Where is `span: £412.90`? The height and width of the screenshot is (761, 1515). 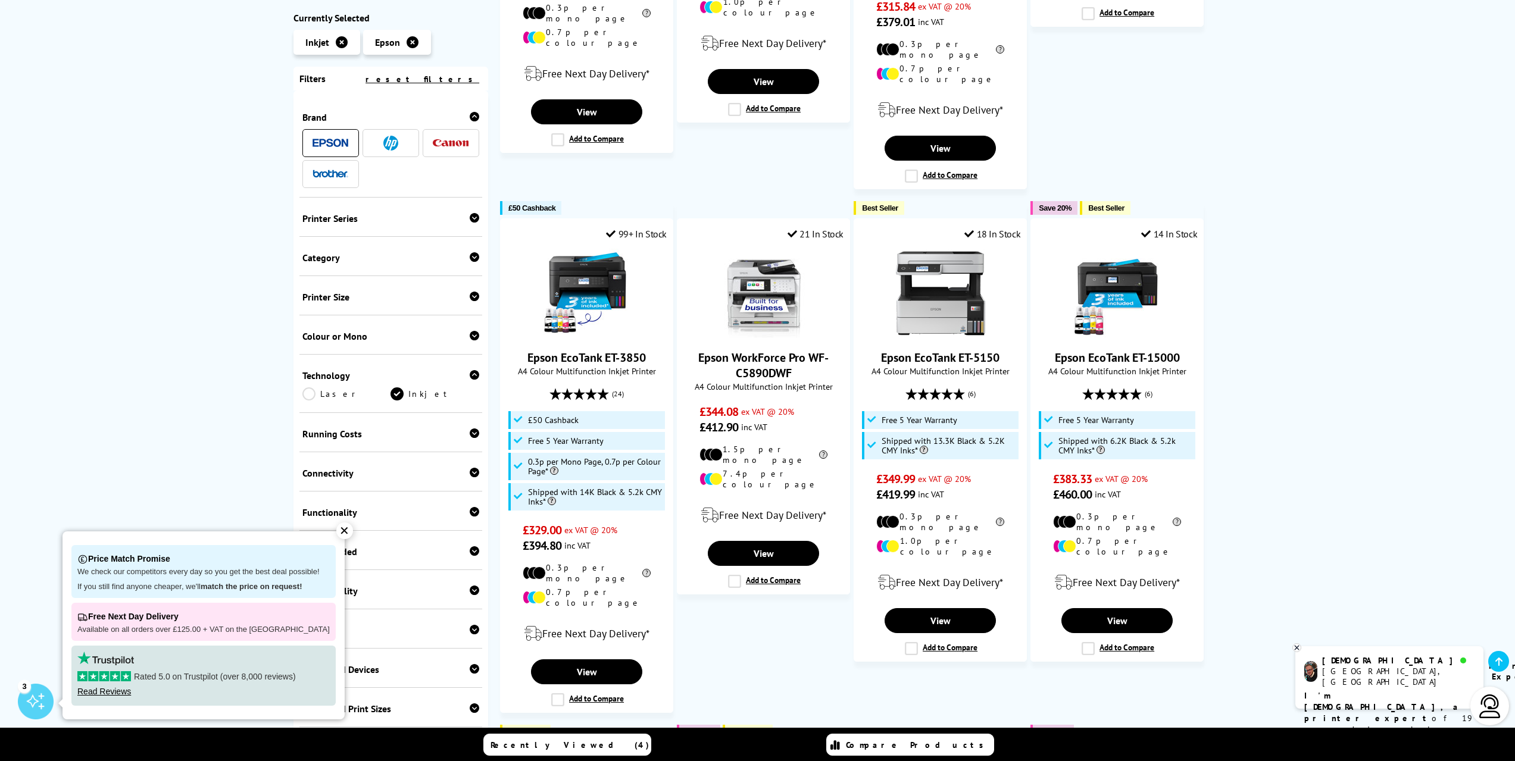
span: £412.90 is located at coordinates (718, 427).